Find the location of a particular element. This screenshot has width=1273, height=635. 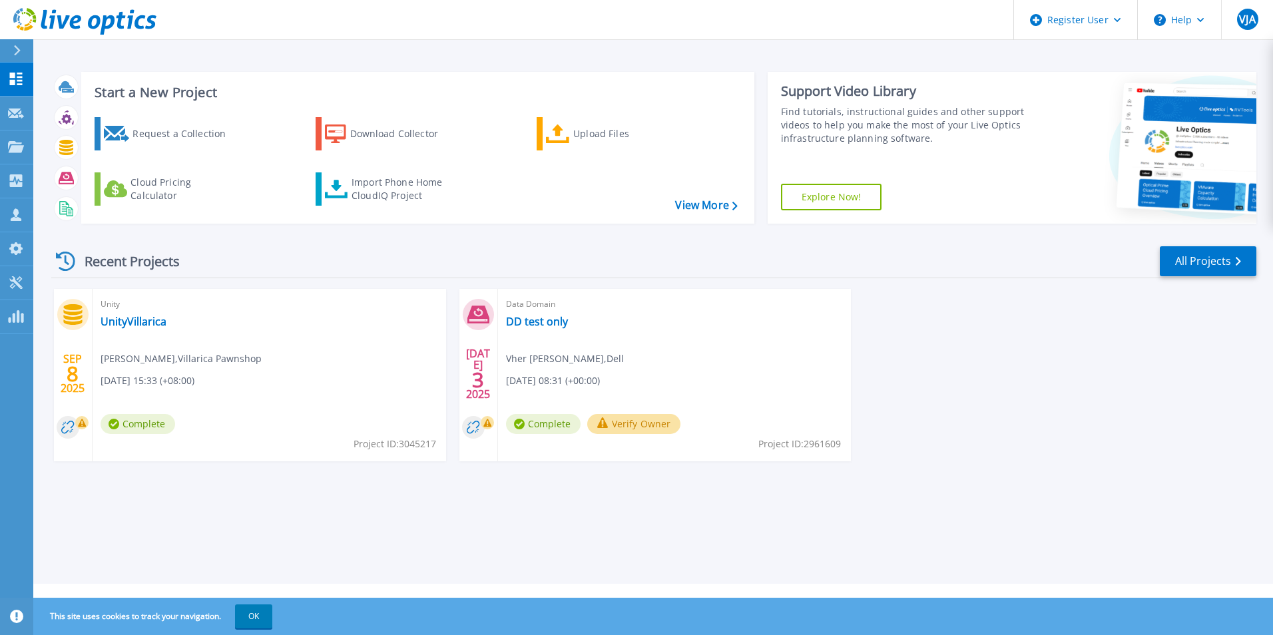

a: View More is located at coordinates (706, 205).